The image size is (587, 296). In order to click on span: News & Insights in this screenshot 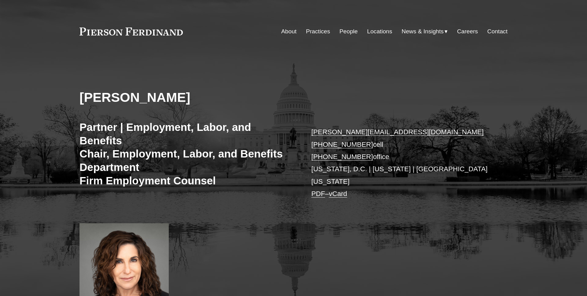, I will do `click(423, 31)`.